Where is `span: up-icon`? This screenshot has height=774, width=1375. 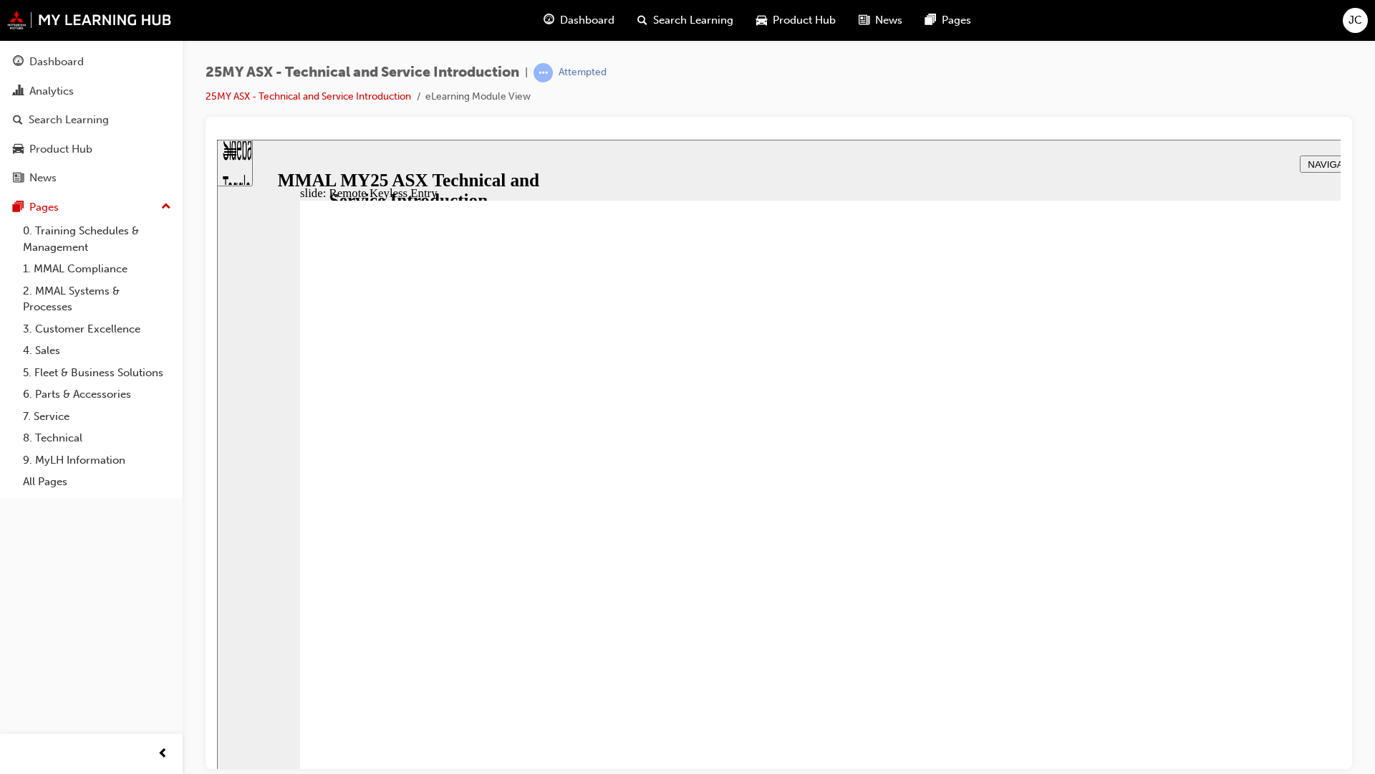
span: up-icon is located at coordinates (166, 207).